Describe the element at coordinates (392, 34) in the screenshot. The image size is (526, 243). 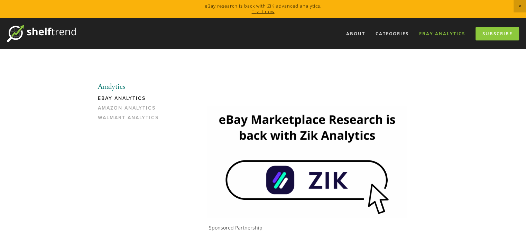
I see `div: Categories` at that location.